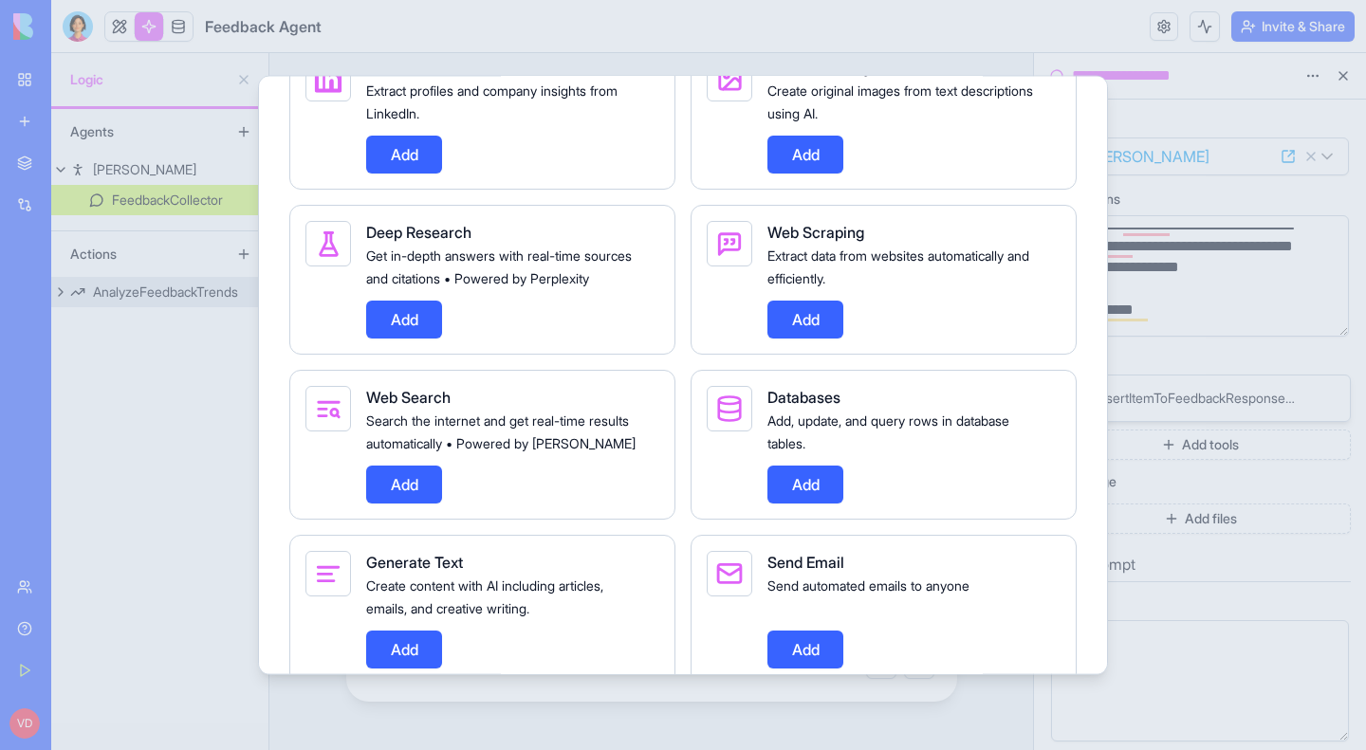 The height and width of the screenshot is (750, 1366). Describe the element at coordinates (414, 561) in the screenshot. I see `span: Generate Text` at that location.